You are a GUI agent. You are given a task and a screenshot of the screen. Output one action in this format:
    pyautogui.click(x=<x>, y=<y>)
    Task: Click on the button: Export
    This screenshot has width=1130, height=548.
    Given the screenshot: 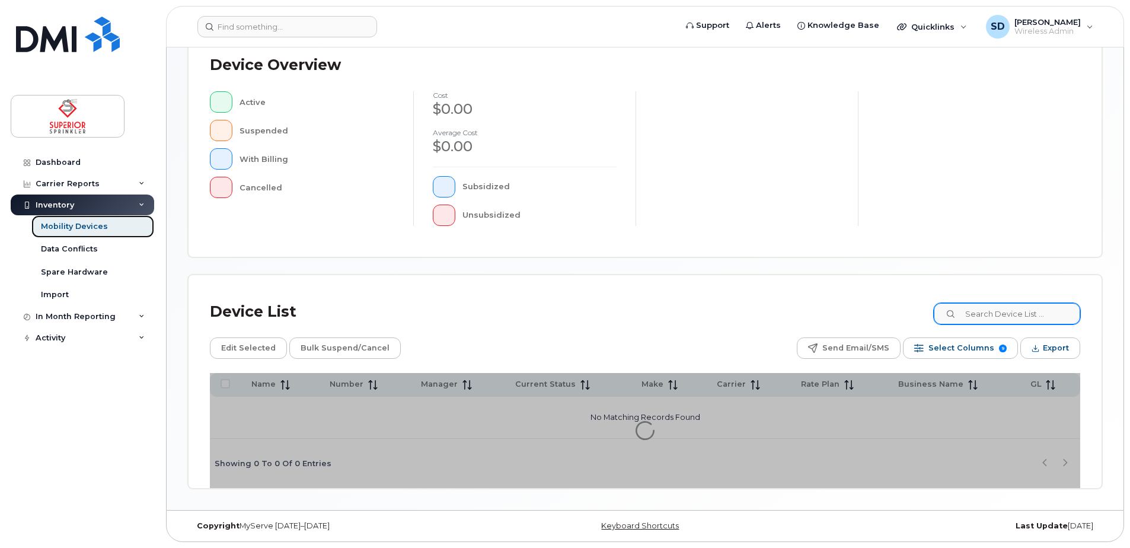 What is the action you would take?
    pyautogui.click(x=1050, y=348)
    